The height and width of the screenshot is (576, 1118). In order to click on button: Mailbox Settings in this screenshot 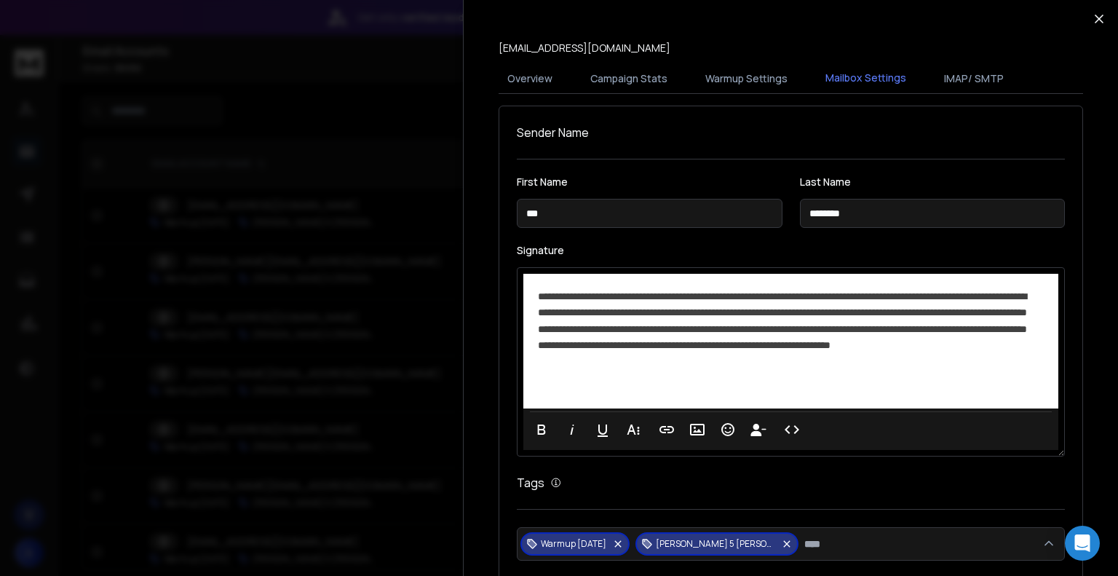, I will do `click(866, 79)`.